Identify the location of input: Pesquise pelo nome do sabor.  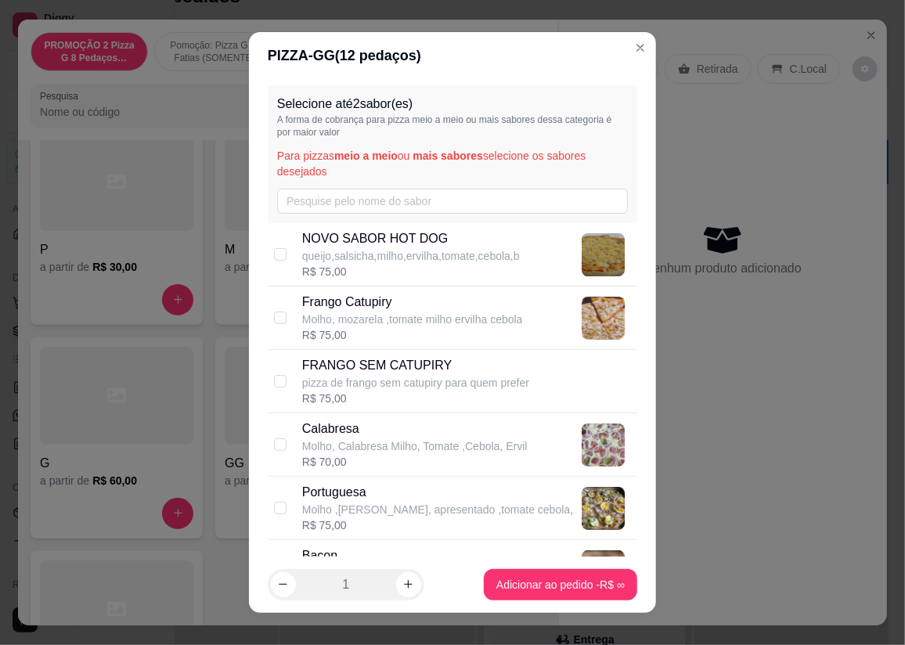
(452, 201).